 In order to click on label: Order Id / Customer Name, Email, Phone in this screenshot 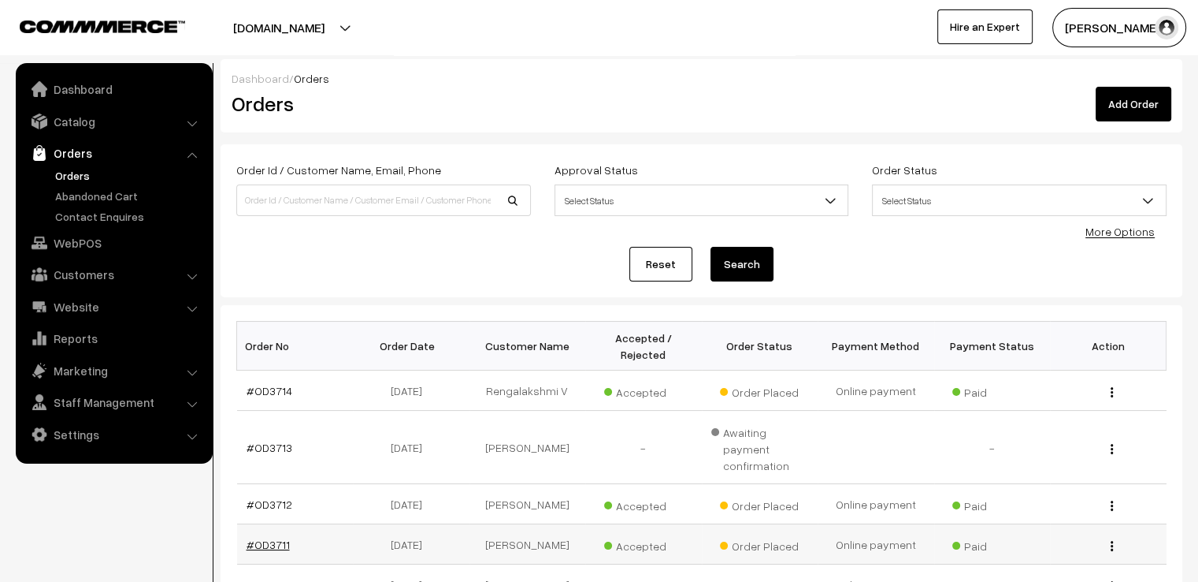, I will do `click(339, 169)`.